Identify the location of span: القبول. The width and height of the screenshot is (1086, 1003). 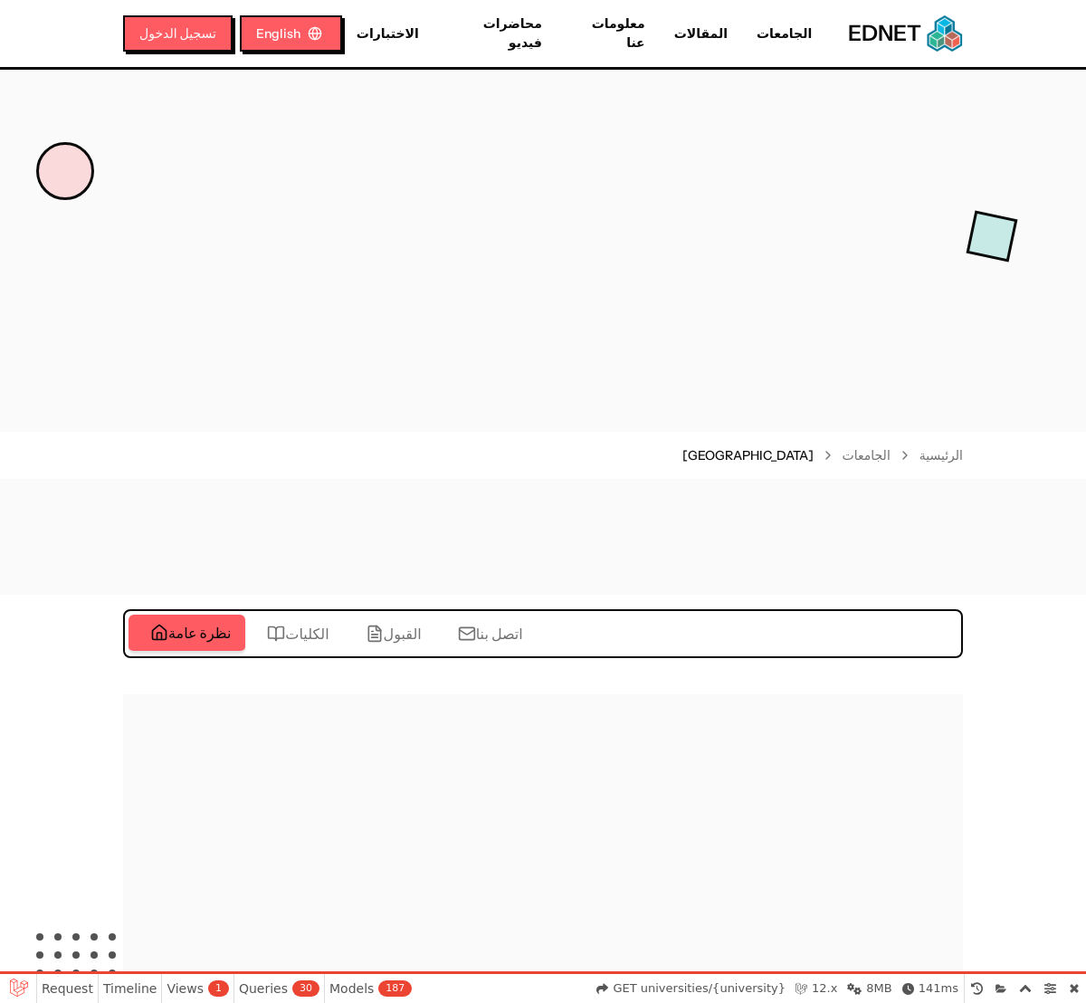
(403, 633).